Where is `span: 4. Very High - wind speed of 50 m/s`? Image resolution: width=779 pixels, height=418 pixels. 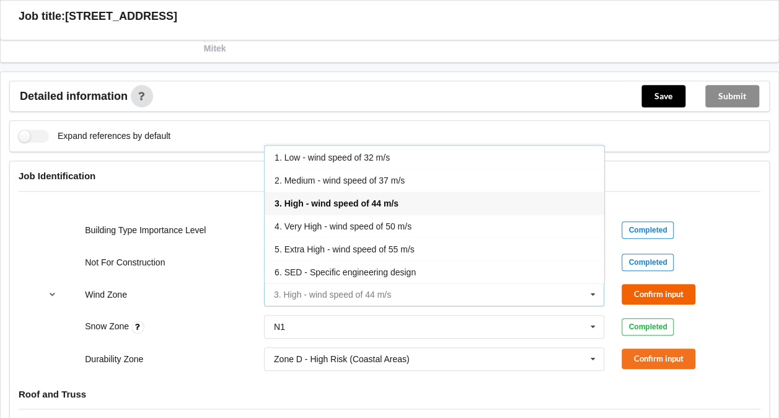
span: 4. Very High - wind speed of 50 m/s is located at coordinates (343, 226).